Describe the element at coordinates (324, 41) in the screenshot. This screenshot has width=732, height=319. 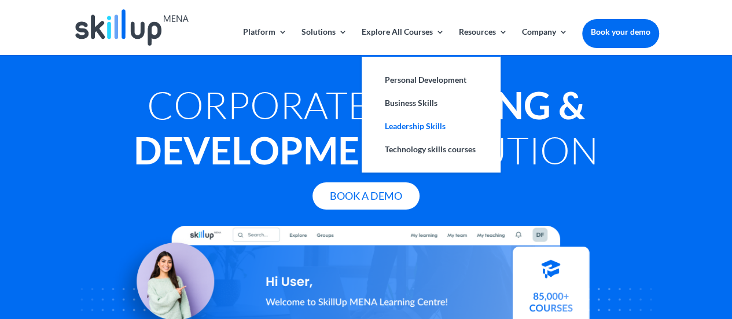
I see `a: Solutions` at that location.